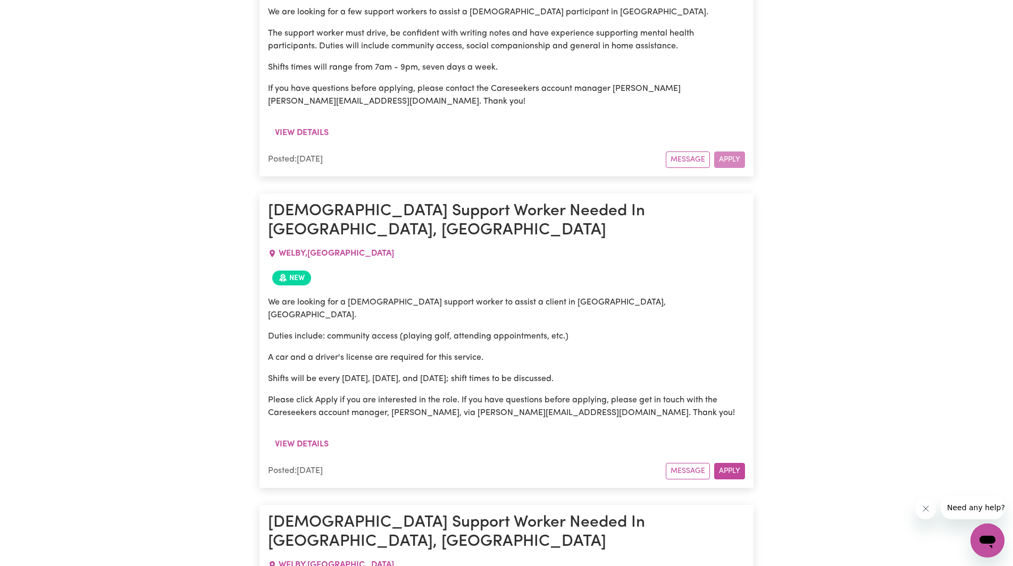  What do you see at coordinates (506, 407) in the screenshot?
I see `p: Please click Apply if you are interested in the role. If you have questions before applying, plea...` at bounding box center [506, 407].